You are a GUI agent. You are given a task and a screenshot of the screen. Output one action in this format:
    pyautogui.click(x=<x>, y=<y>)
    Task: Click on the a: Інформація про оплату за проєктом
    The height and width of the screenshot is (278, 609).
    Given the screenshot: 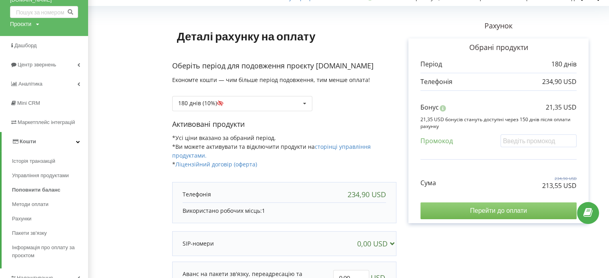 What is the action you would take?
    pyautogui.click(x=50, y=252)
    